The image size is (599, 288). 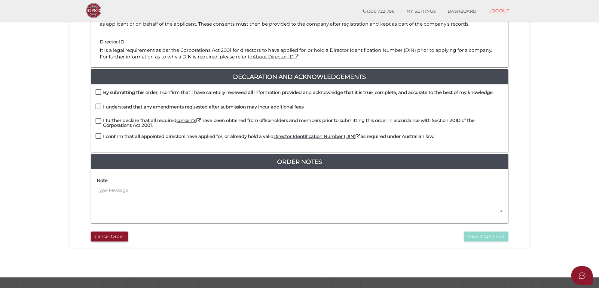 What do you see at coordinates (300, 77) in the screenshot?
I see `a: Declaration And Acknowledgements` at bounding box center [300, 77].